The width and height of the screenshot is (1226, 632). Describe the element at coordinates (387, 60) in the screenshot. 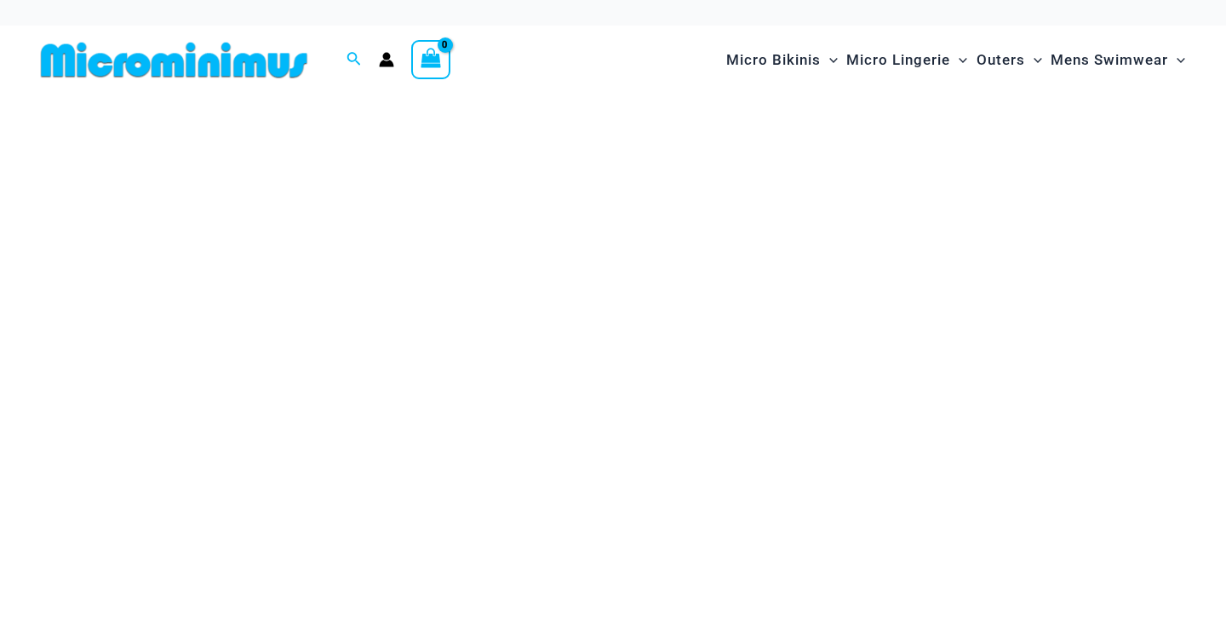

I see `a: Account icon link` at that location.